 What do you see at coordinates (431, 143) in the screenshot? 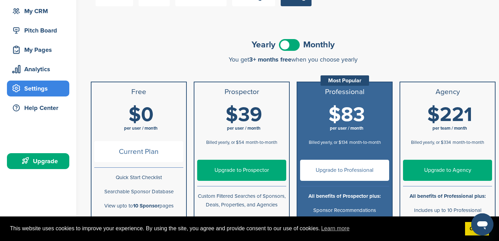
I see `span: Billed yearly, or $334` at bounding box center [431, 143].